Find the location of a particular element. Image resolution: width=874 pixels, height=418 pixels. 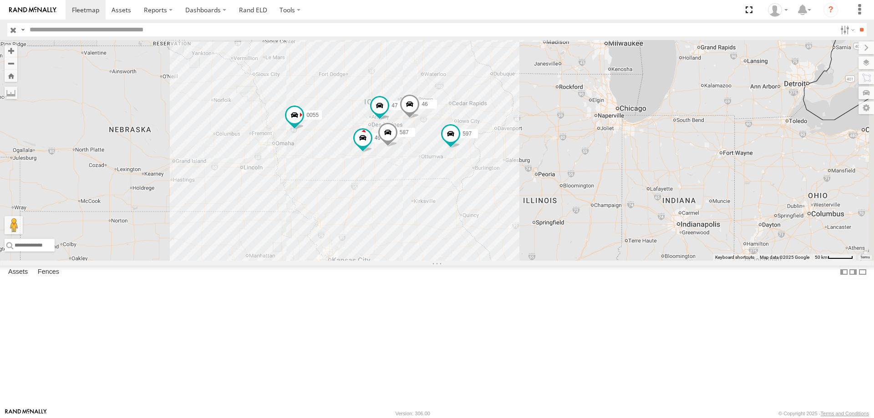

a: Visit our Website is located at coordinates (26, 414).